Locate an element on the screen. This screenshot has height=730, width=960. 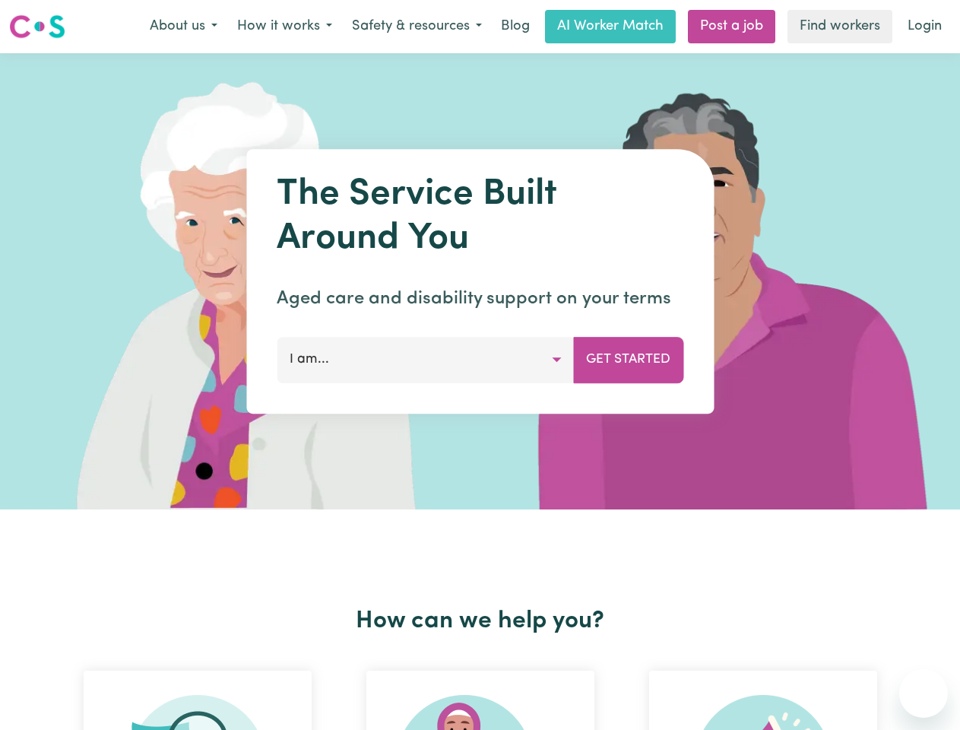
h2: How can we help you? is located at coordinates (481, 621).